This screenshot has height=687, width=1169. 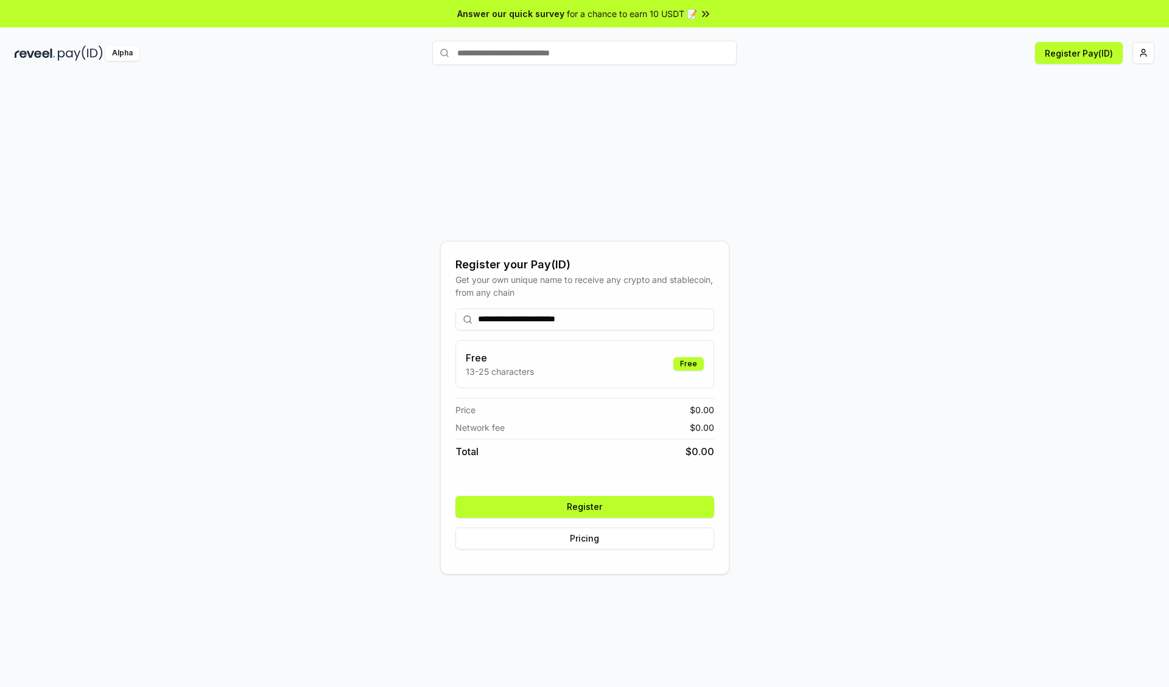 I want to click on span: Answer our quick survey, so click(x=511, y=13).